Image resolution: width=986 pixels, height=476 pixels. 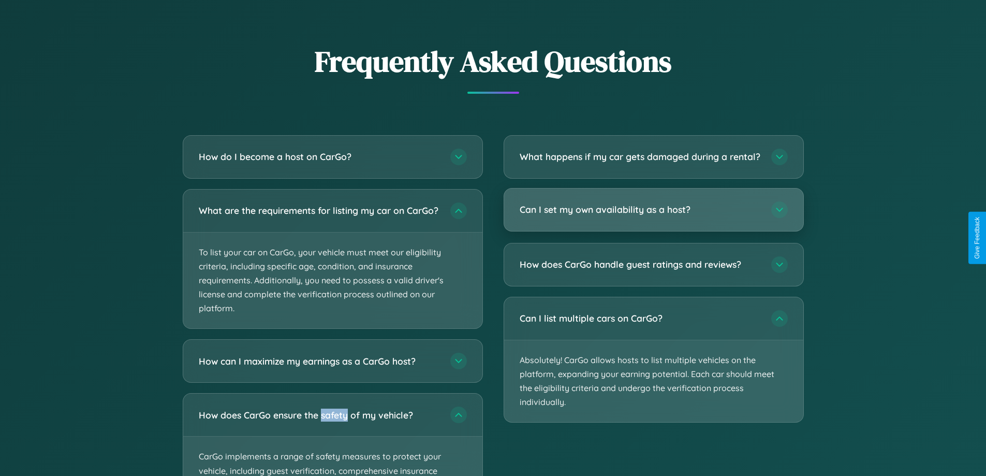 I want to click on h3: What are the requirements for listing my car on CarGo?, so click(x=319, y=210).